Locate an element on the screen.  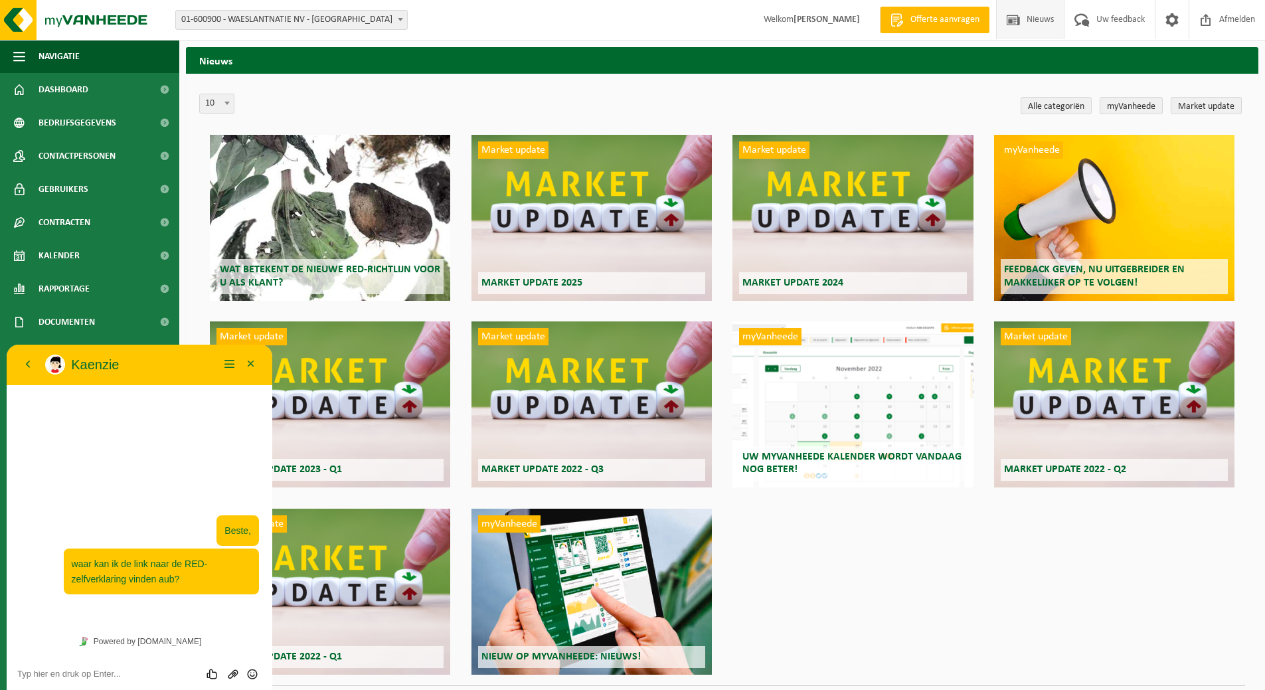
a: myVanheede Nieuw op myVanheede: Nieuws! is located at coordinates (592, 592).